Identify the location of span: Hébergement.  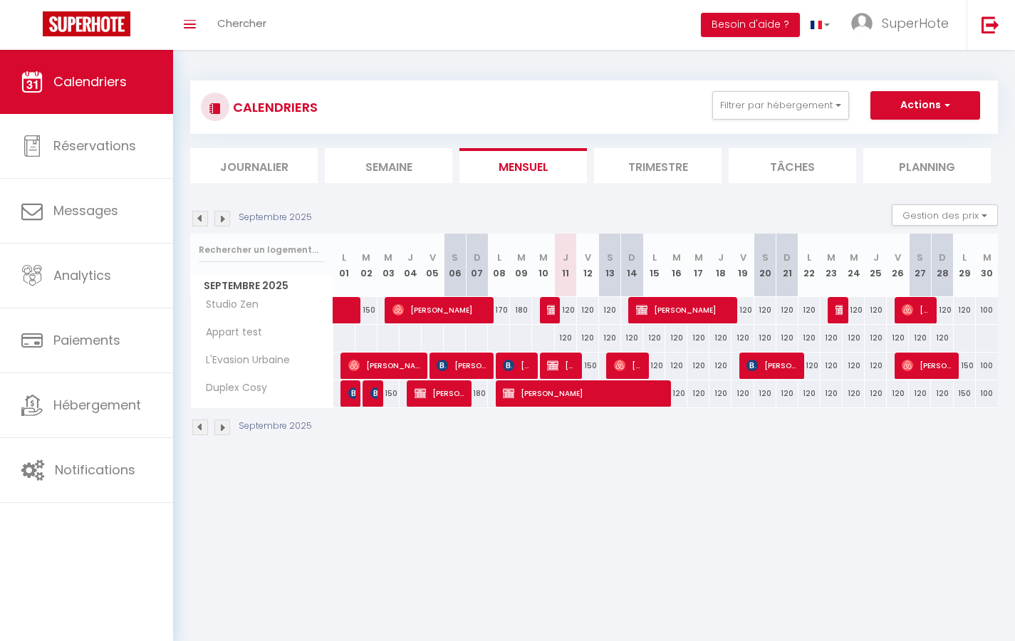
(97, 405).